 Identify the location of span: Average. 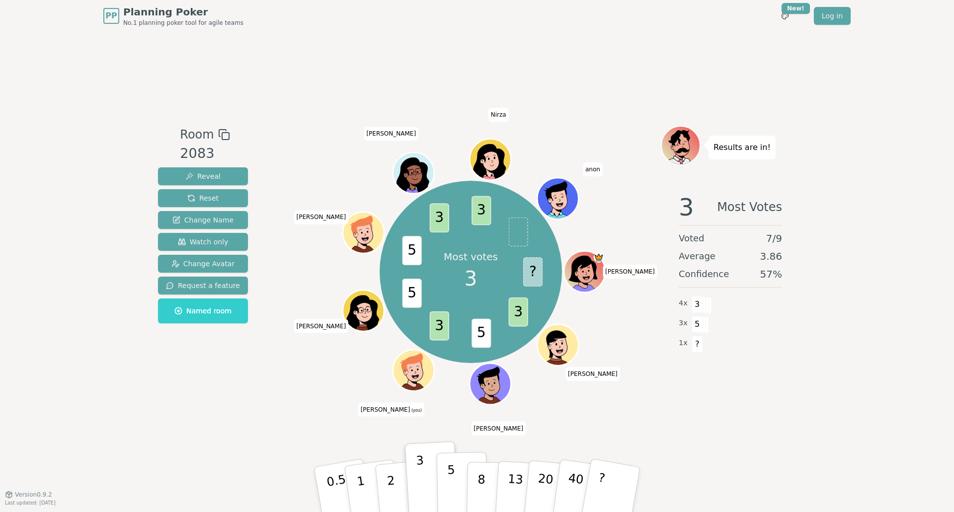
(697, 256).